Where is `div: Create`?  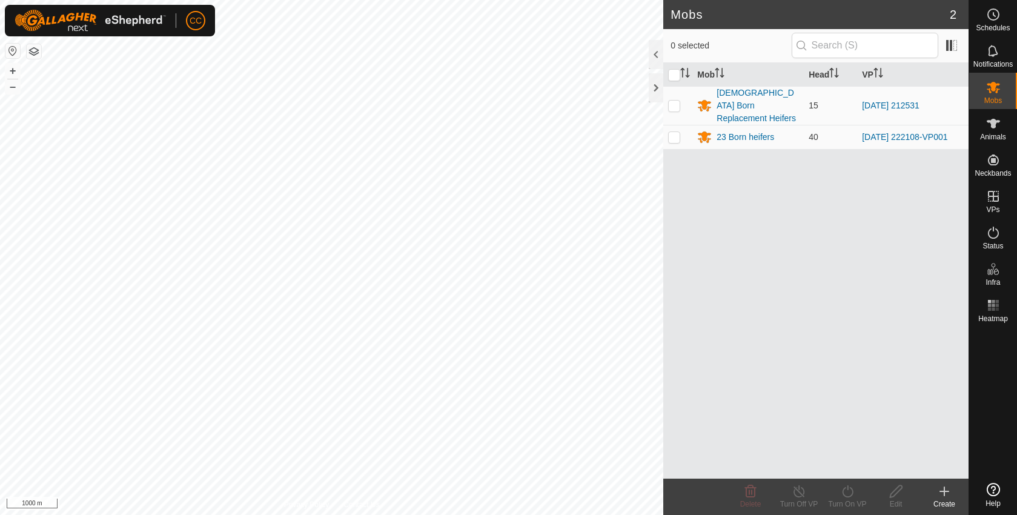
div: Create is located at coordinates (944, 504).